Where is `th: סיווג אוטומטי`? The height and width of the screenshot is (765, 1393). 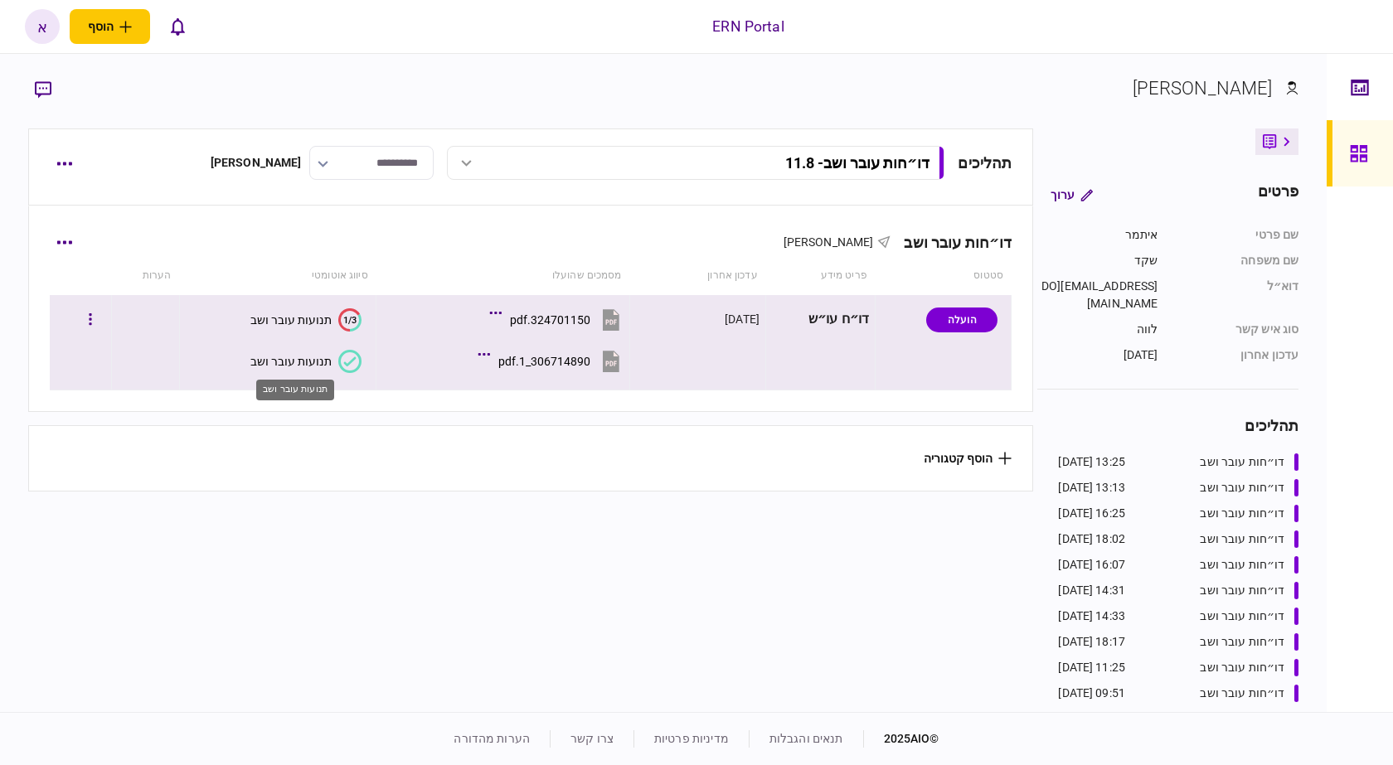 th: סיווג אוטומטי is located at coordinates (278, 276).